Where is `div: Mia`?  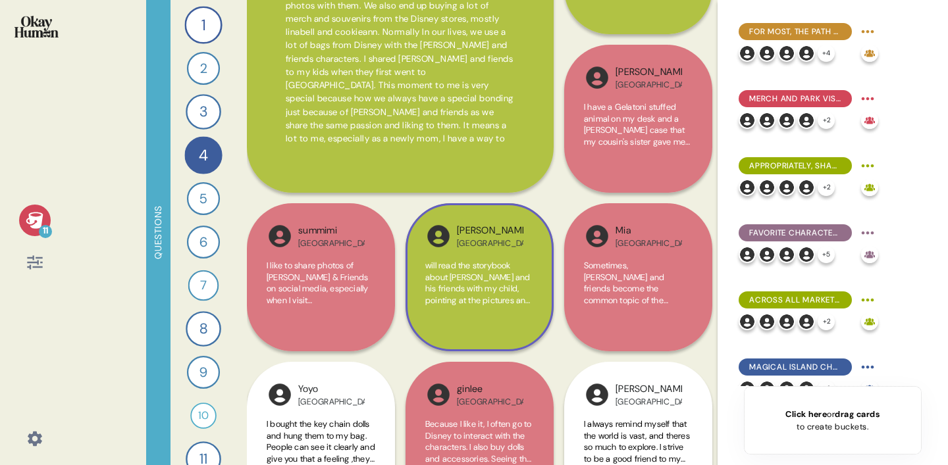
div: Mia is located at coordinates (648, 231).